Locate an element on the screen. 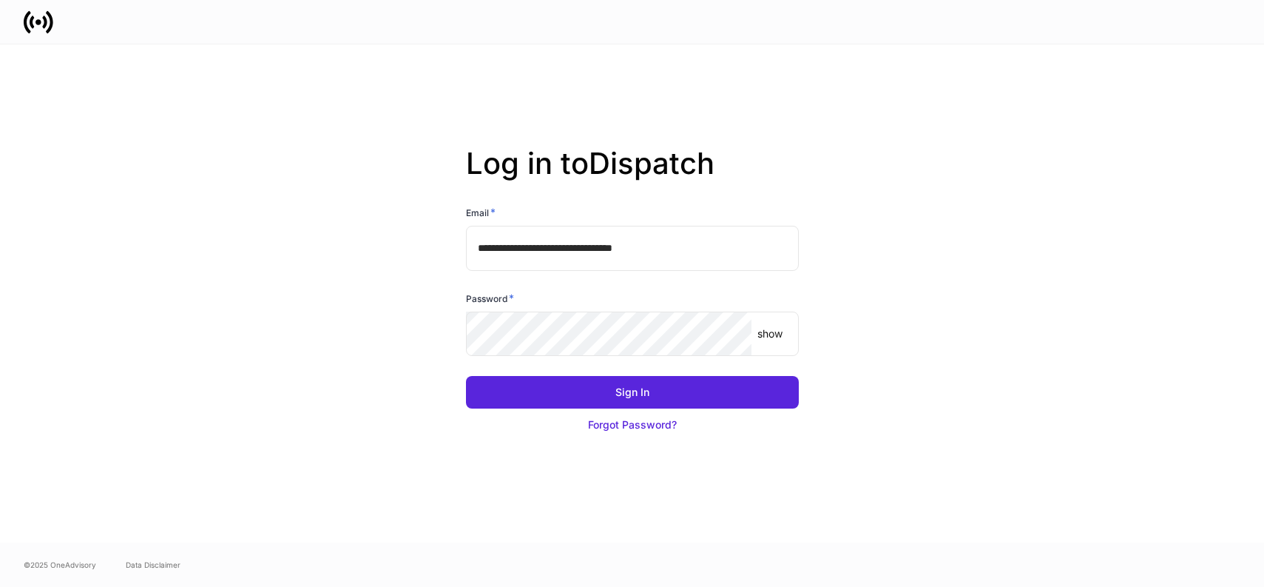  div: Sign In is located at coordinates (632, 392).